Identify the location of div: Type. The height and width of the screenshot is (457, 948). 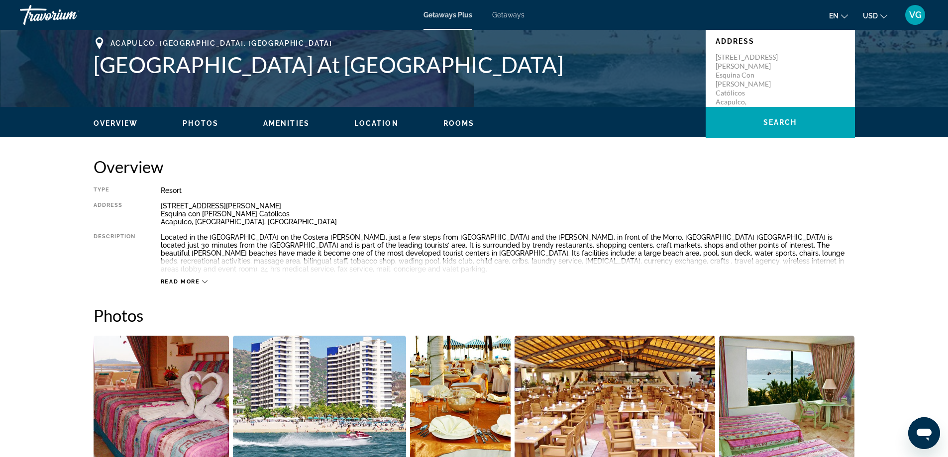
(114, 191).